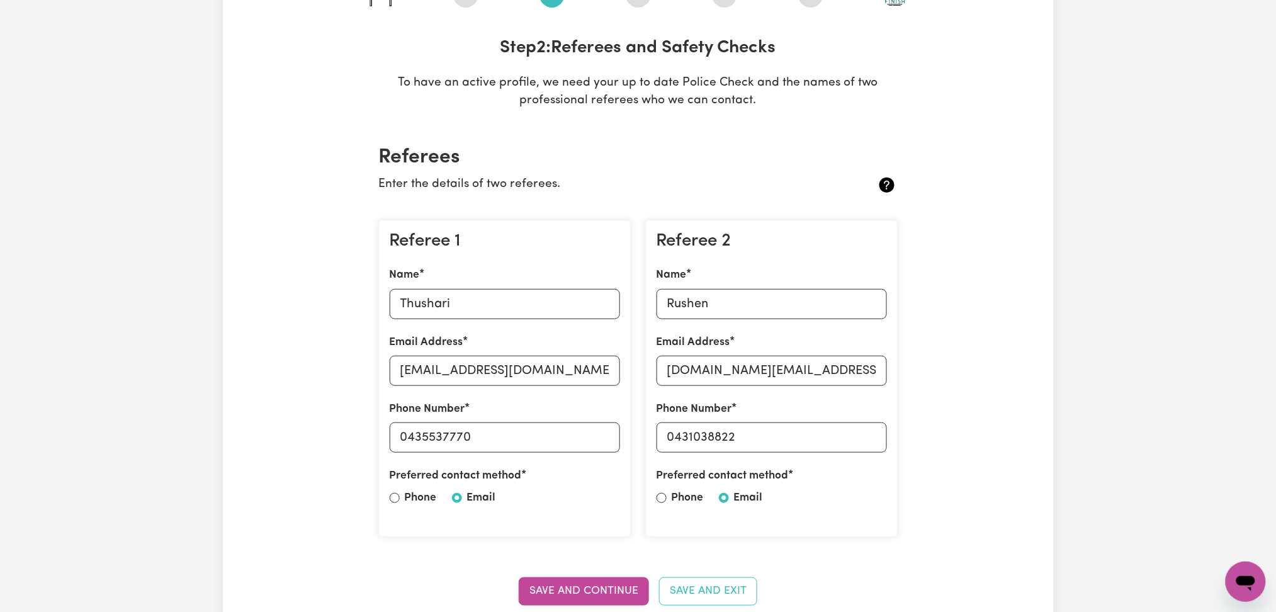 The width and height of the screenshot is (1276, 612). What do you see at coordinates (772, 242) in the screenshot?
I see `h3: Referee 2` at bounding box center [772, 242].